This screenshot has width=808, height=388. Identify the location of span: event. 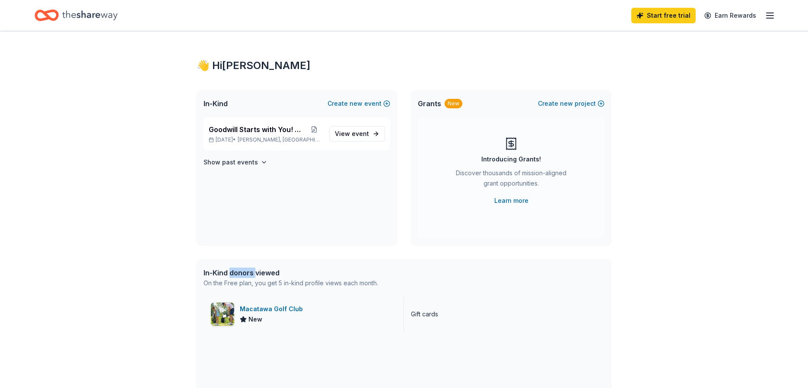
(360, 134).